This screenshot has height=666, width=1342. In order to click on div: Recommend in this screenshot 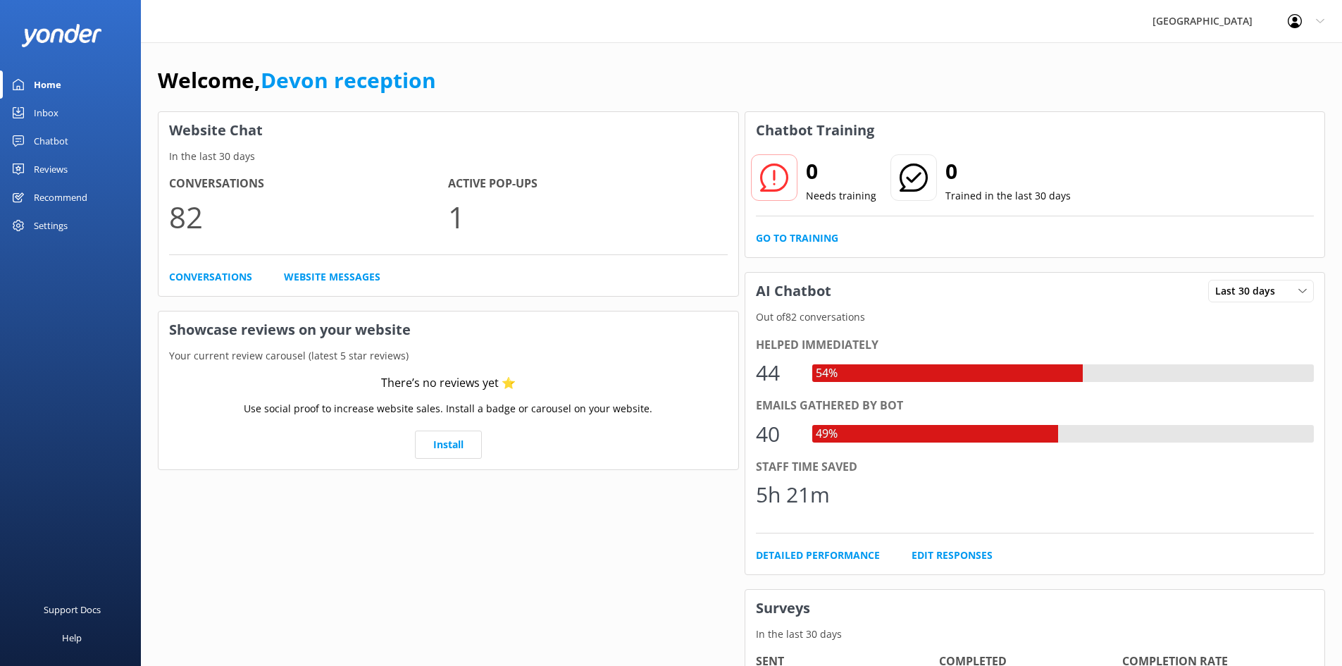, I will do `click(61, 197)`.